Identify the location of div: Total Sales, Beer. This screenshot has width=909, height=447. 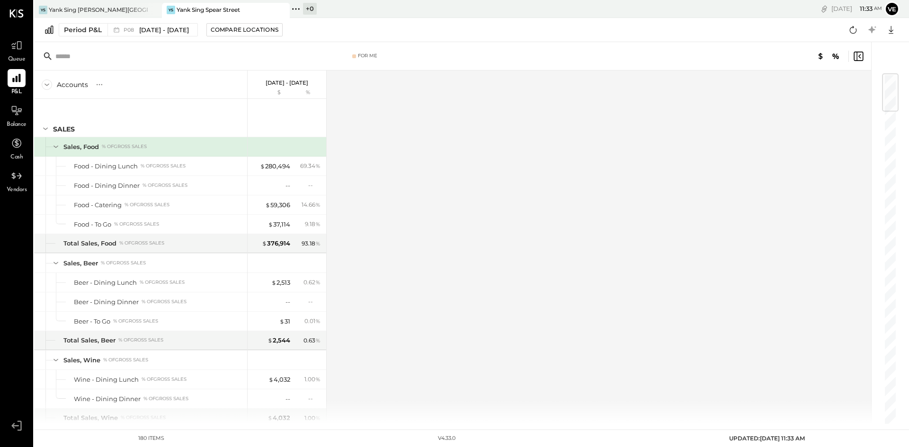
(89, 340).